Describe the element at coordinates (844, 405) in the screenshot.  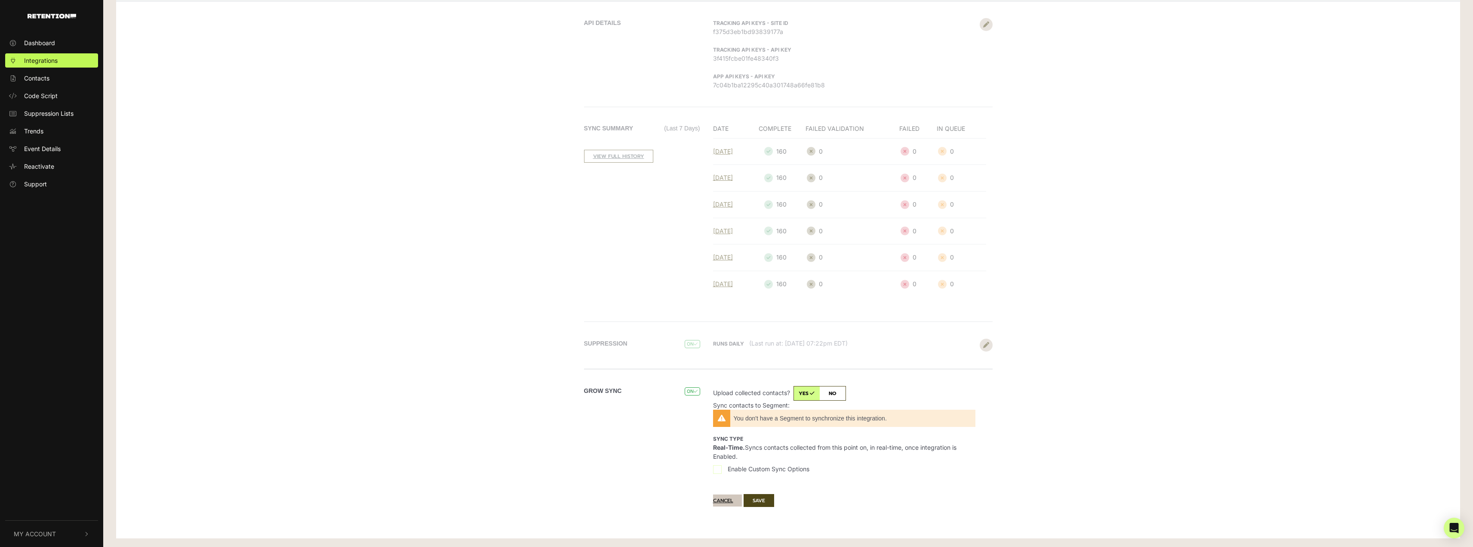
I see `p: Sync contacts to Segment:` at that location.